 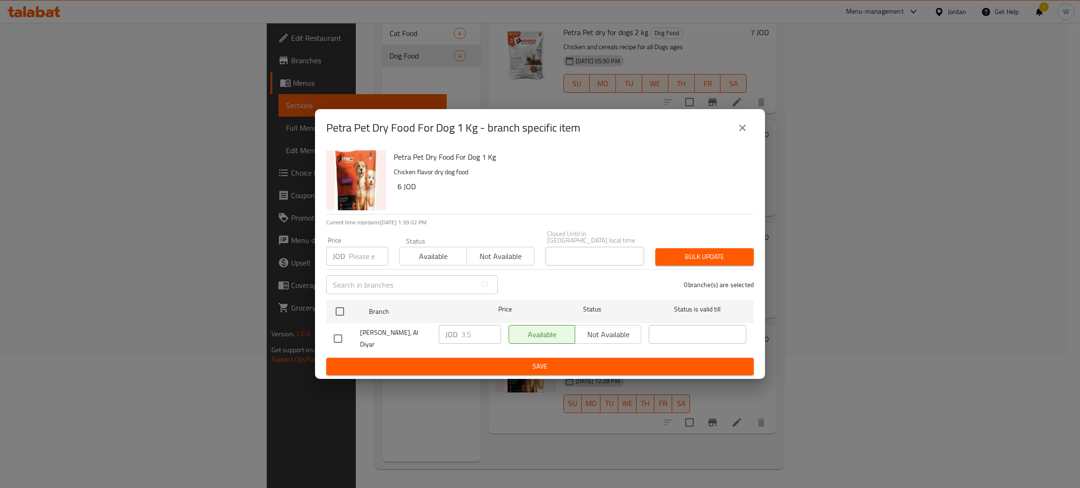 What do you see at coordinates (433, 256) in the screenshot?
I see `span: Available` at bounding box center [433, 256].